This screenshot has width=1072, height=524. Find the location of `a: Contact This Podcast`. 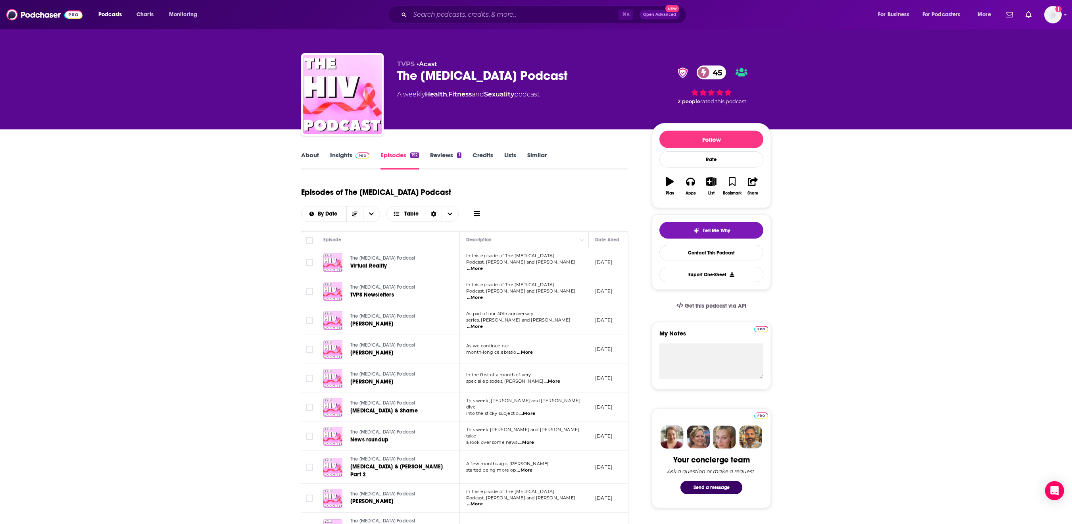

a: Contact This Podcast is located at coordinates (712, 252).